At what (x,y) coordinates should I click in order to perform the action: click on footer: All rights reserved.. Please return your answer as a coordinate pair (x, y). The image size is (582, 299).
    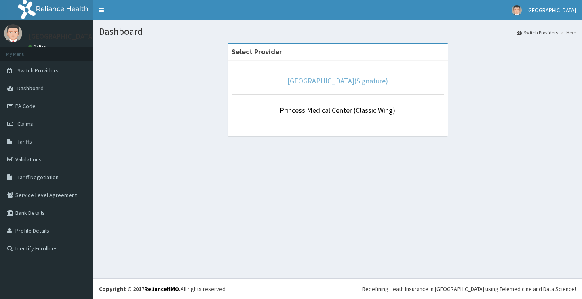
    Looking at the image, I should click on (338, 288).